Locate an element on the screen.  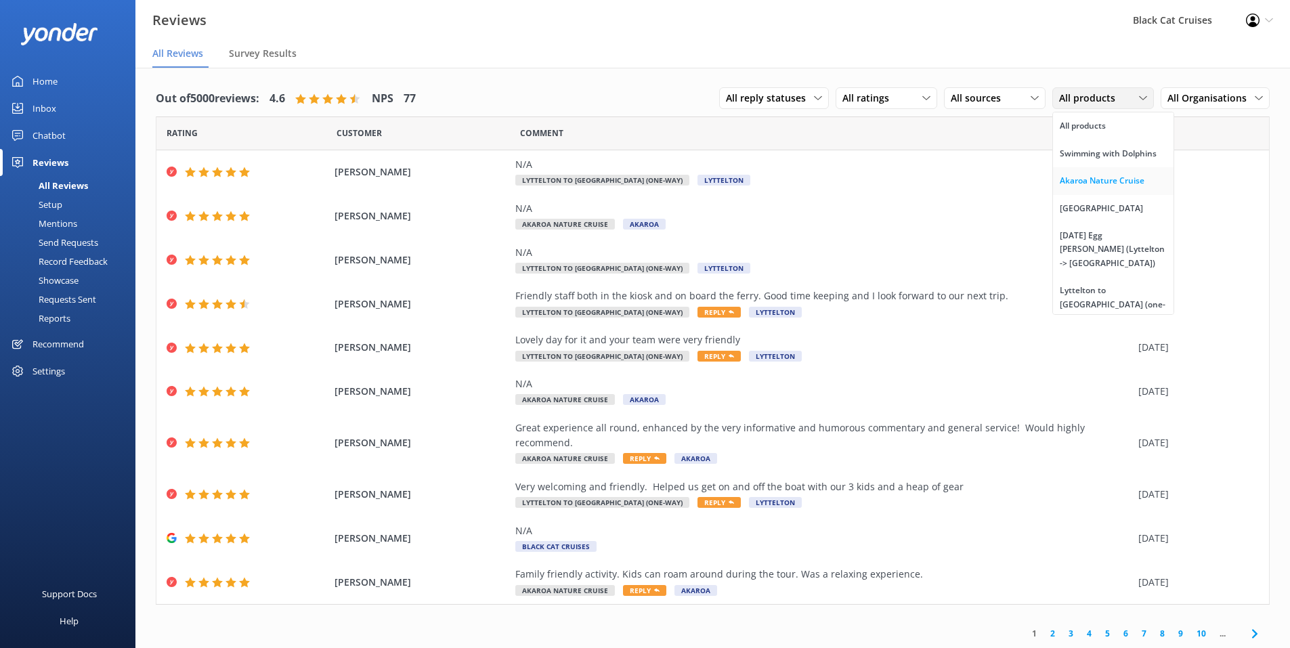
div: Inbox is located at coordinates (44, 108).